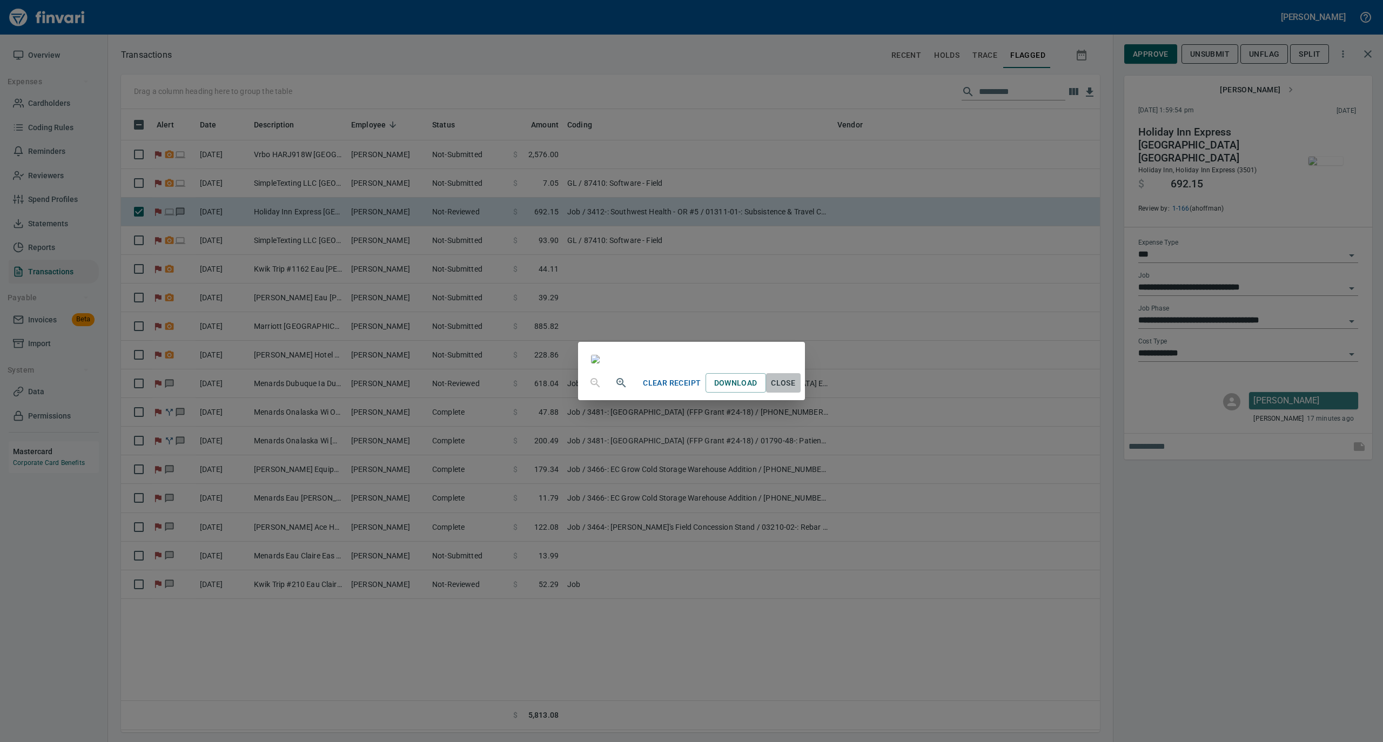 This screenshot has width=1383, height=742. What do you see at coordinates (671, 383) in the screenshot?
I see `button: Clear Receipt` at bounding box center [671, 383].